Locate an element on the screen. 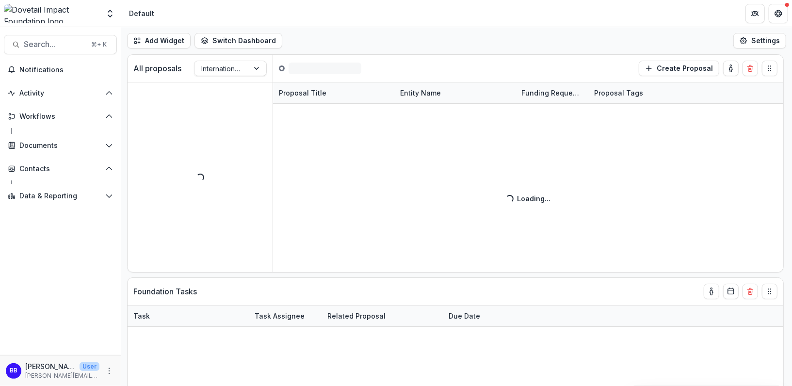 This screenshot has width=792, height=386. p: User is located at coordinates (89, 367).